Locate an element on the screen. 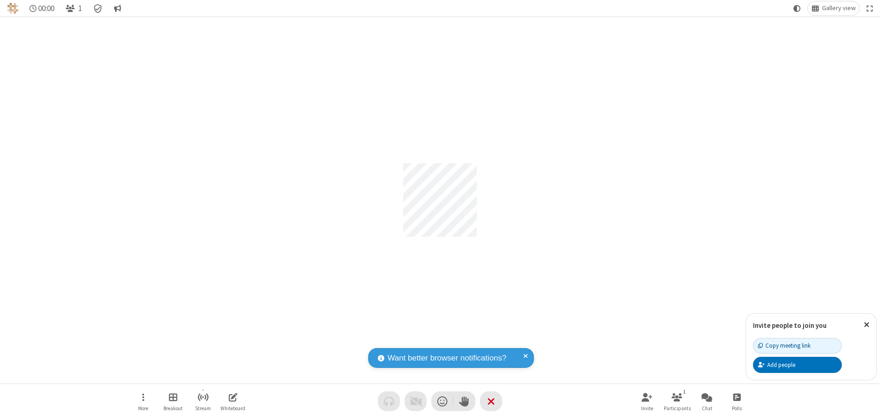  button: Raise hand is located at coordinates (464, 401).